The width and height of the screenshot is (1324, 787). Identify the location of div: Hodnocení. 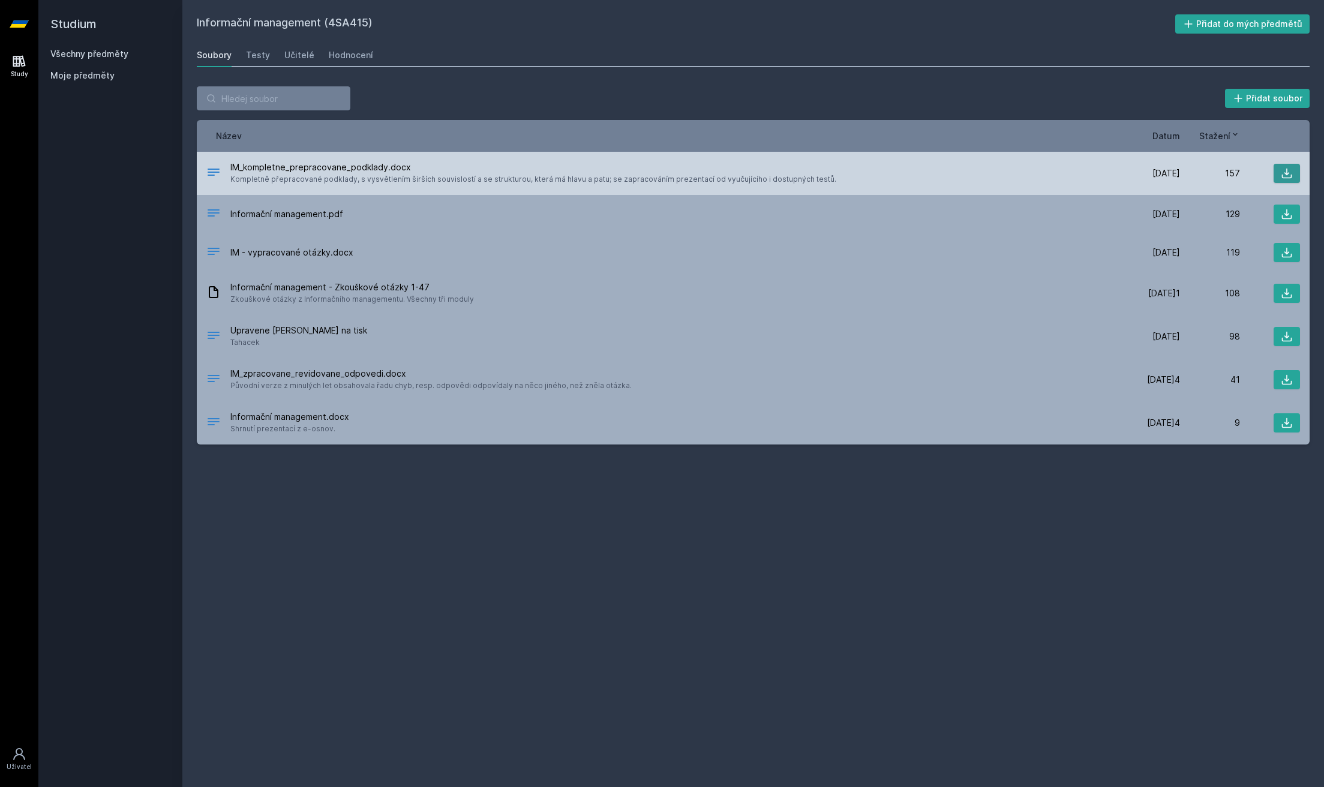
(351, 55).